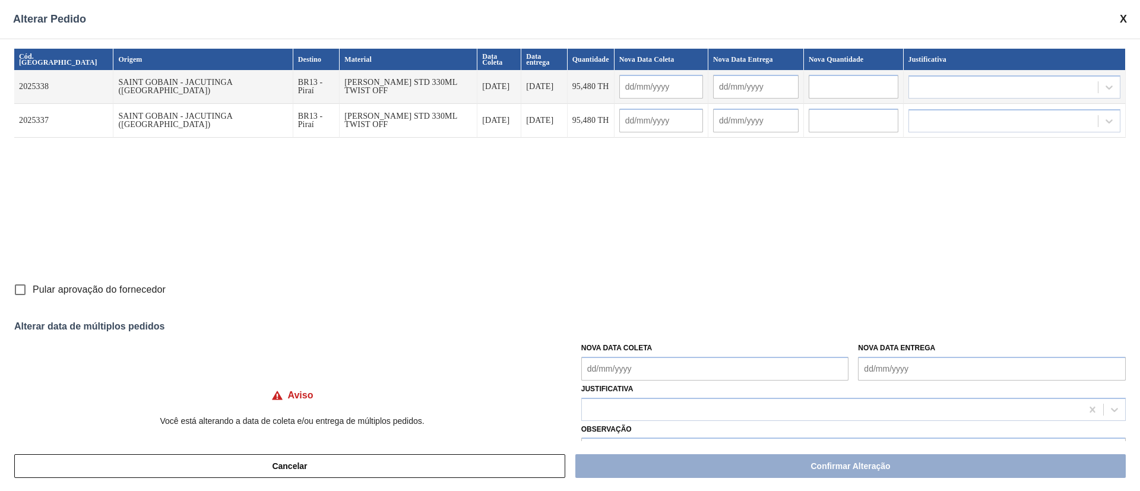 This screenshot has height=491, width=1140. Describe the element at coordinates (292, 421) in the screenshot. I see `p: Você está alterando a data de coleta e/ou entrega de múltiplos pedidos.` at that location.